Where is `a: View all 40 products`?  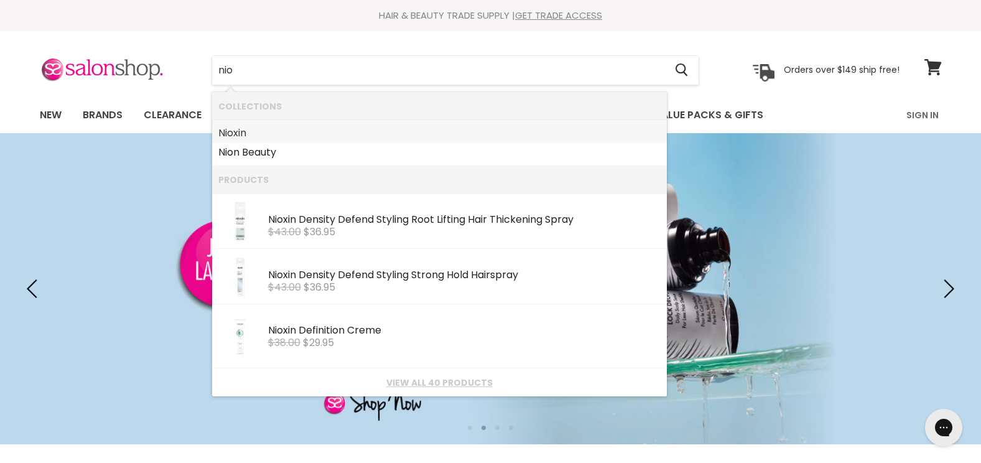 a: View all 40 products is located at coordinates (439, 383).